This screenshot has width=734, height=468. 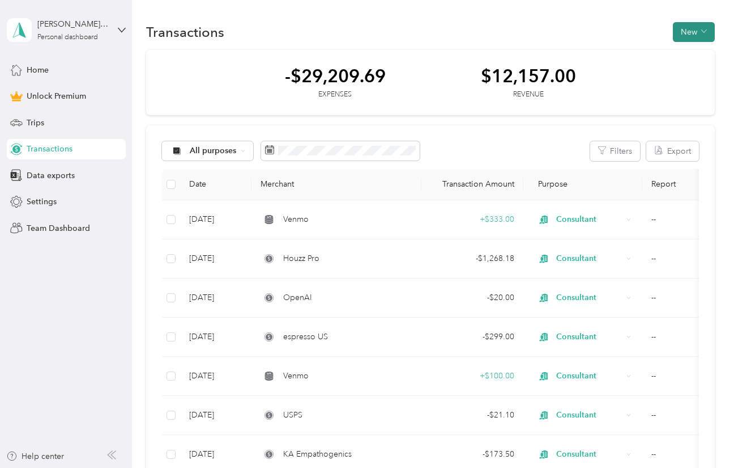 What do you see at coordinates (473, 258) in the screenshot?
I see `div: - $1,268.18` at bounding box center [473, 258].